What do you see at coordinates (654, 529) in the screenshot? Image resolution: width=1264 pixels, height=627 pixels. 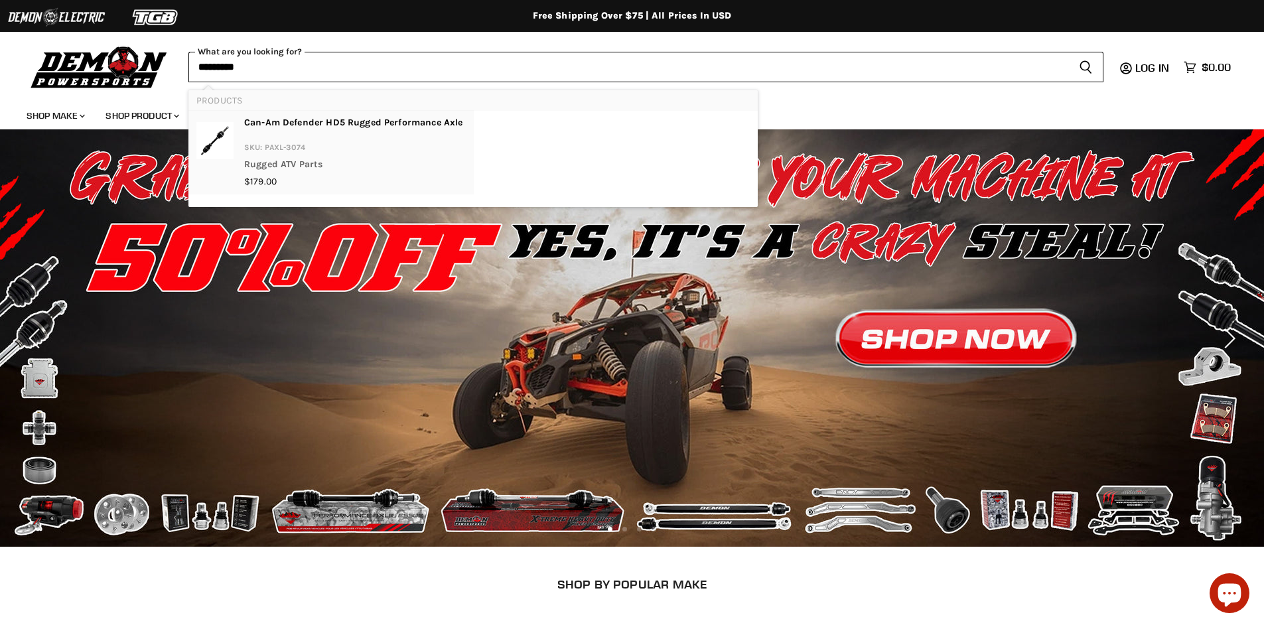 I see `li: Page dot 4` at bounding box center [654, 529].